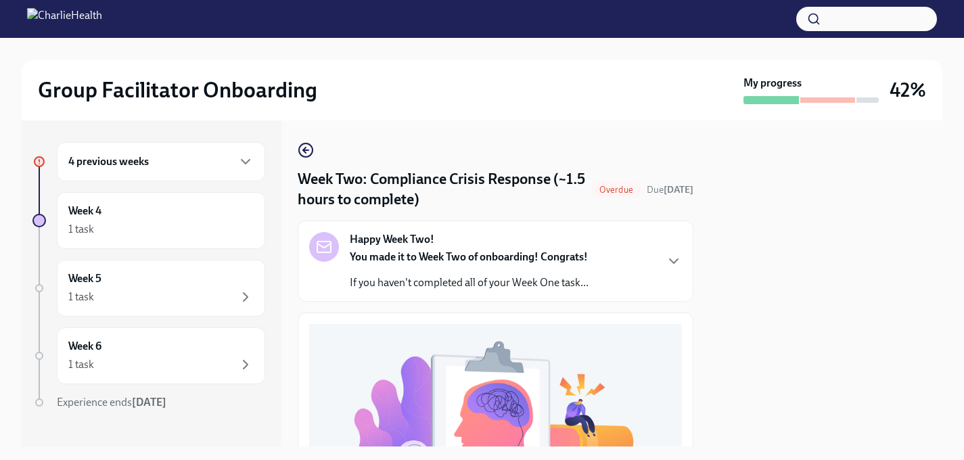  I want to click on a: Week 51 task, so click(149, 288).